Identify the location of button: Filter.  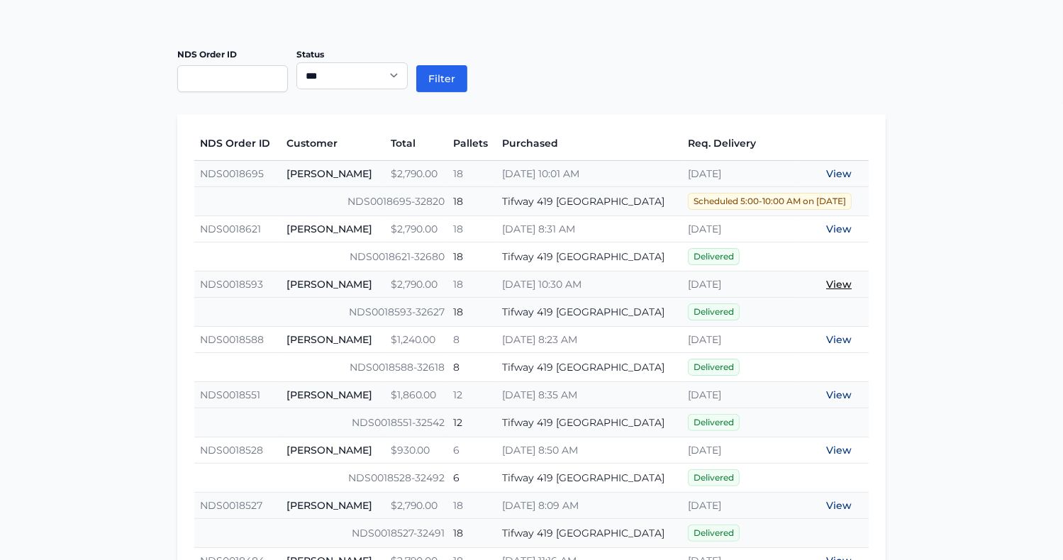
(442, 79).